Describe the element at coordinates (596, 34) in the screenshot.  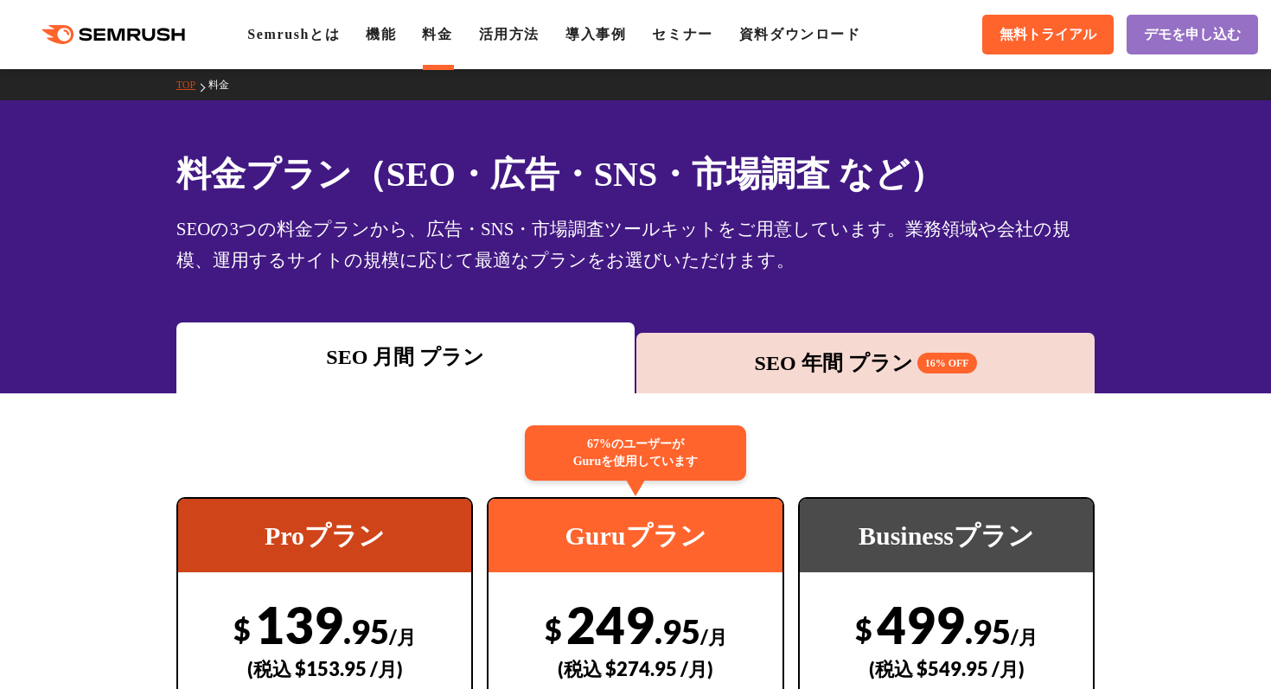
I see `a: 導入事例` at that location.